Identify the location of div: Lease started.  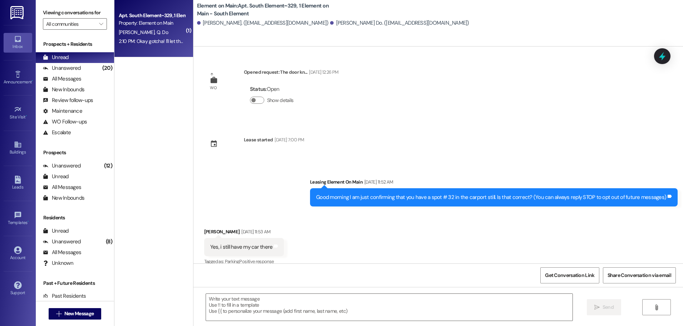
(259, 139).